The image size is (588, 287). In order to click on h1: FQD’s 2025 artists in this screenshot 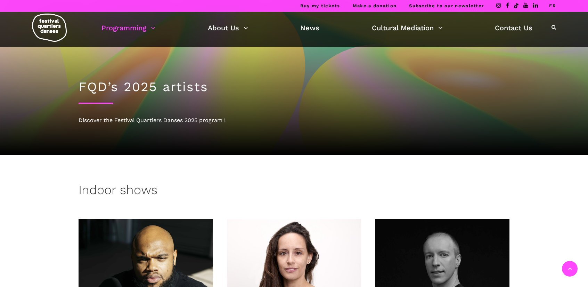, I will do `click(294, 87)`.